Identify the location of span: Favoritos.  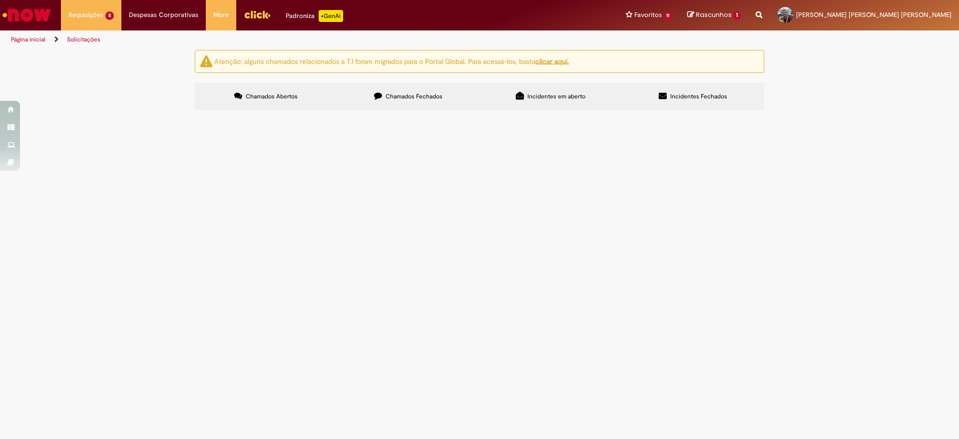
(648, 15).